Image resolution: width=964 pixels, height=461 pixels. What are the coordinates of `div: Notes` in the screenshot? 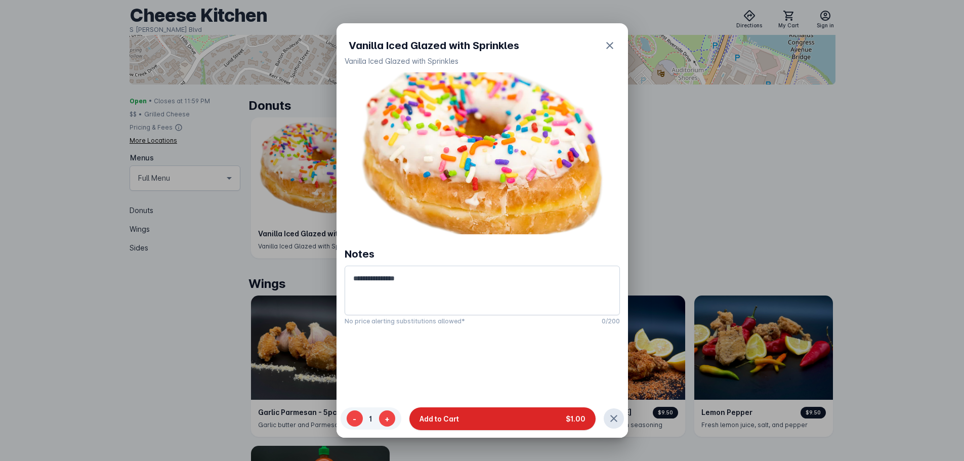 It's located at (359, 254).